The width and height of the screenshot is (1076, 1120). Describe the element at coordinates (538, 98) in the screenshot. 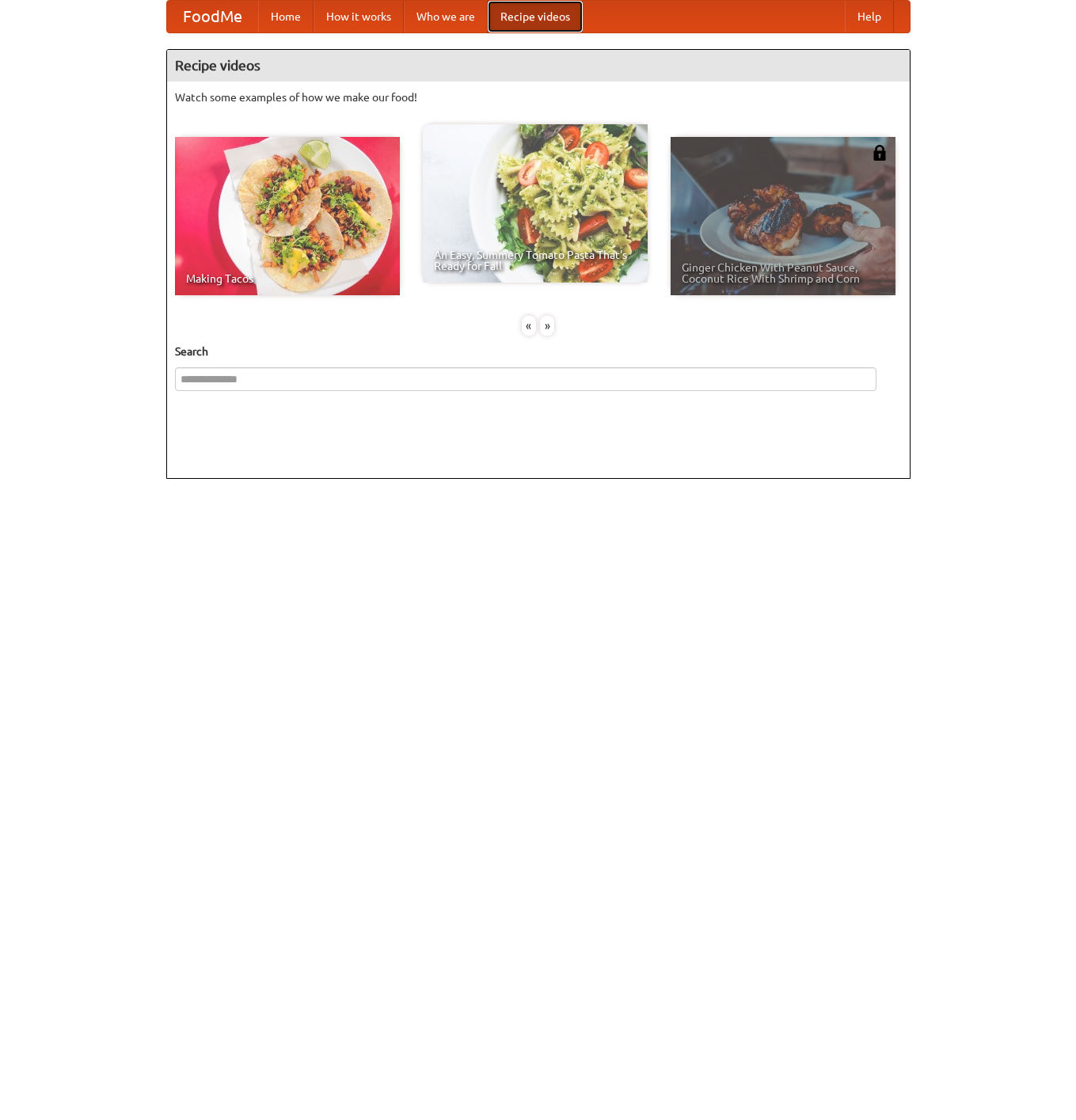

I see `p: Watch some examples of how we make our food!` at that location.